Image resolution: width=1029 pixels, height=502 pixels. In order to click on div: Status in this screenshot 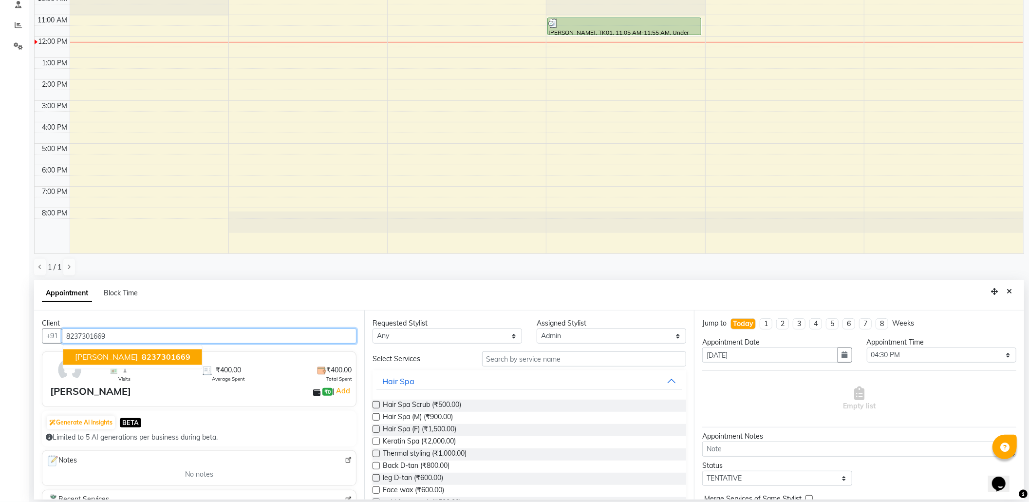, I will do `click(777, 465)`.